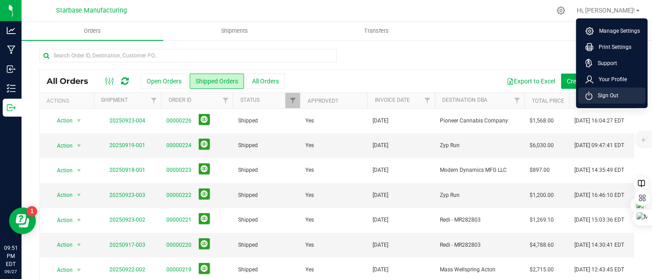  Describe the element at coordinates (127, 220) in the screenshot. I see `a: 20250923-002` at that location.